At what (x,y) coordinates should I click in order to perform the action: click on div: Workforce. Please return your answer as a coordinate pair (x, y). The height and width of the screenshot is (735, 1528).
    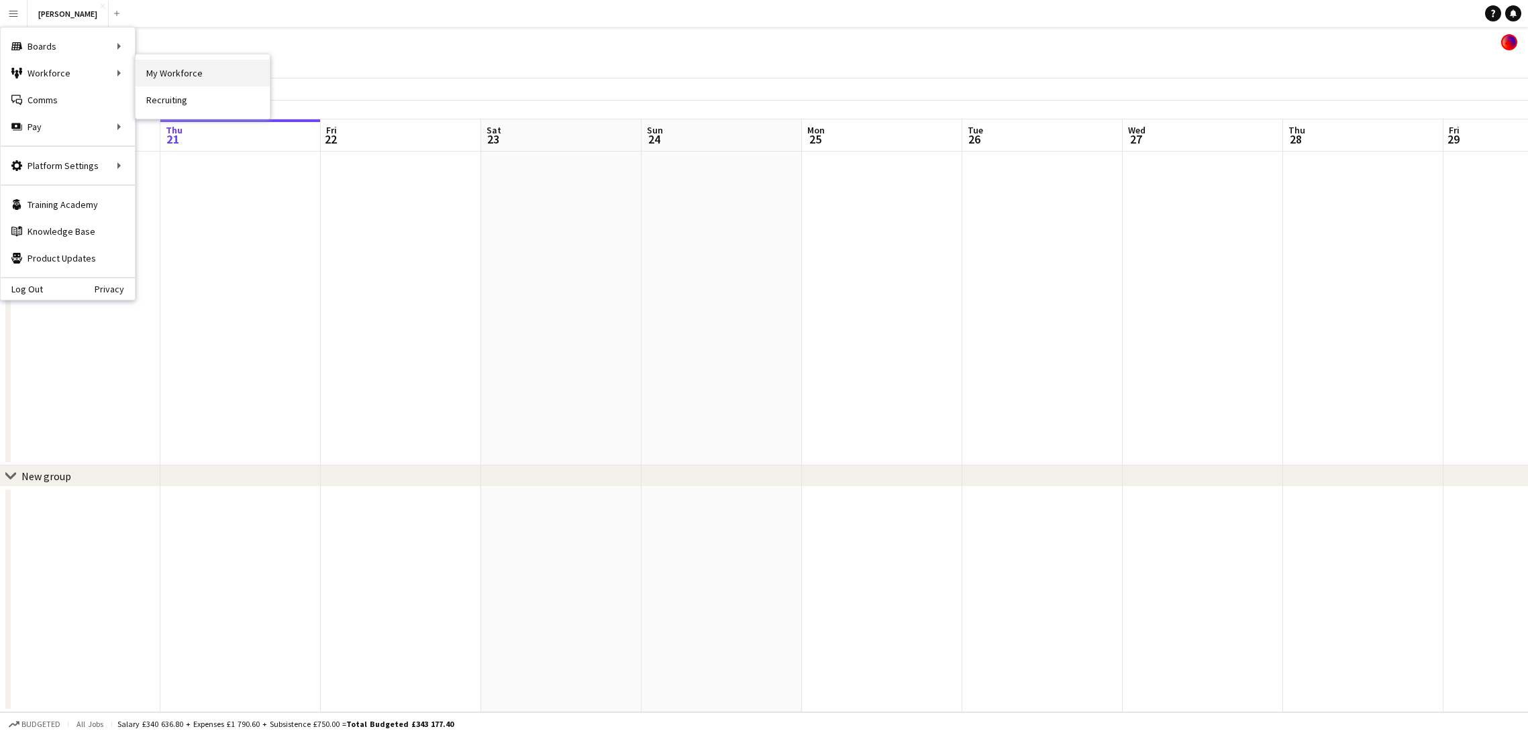
    Looking at the image, I should click on (68, 73).